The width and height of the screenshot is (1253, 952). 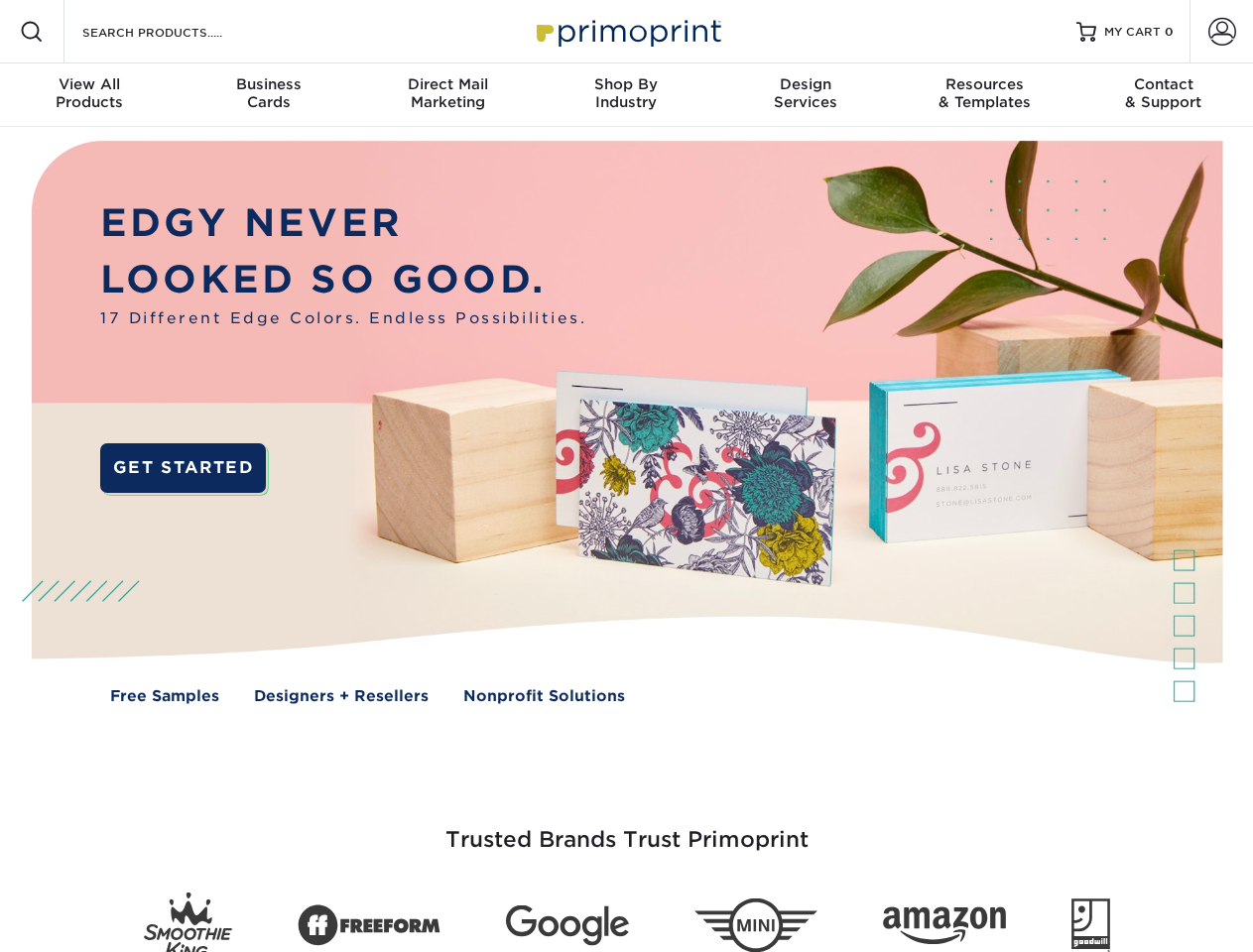 What do you see at coordinates (341, 697) in the screenshot?
I see `a: Designers + Resellers` at bounding box center [341, 697].